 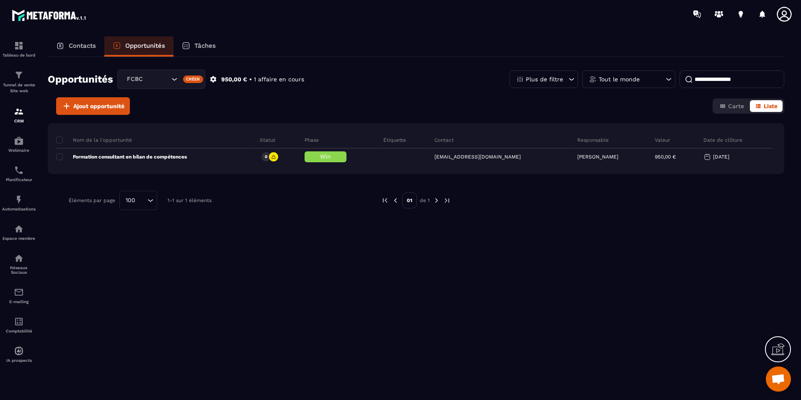 What do you see at coordinates (19, 170) in the screenshot?
I see `img: scheduler` at bounding box center [19, 170].